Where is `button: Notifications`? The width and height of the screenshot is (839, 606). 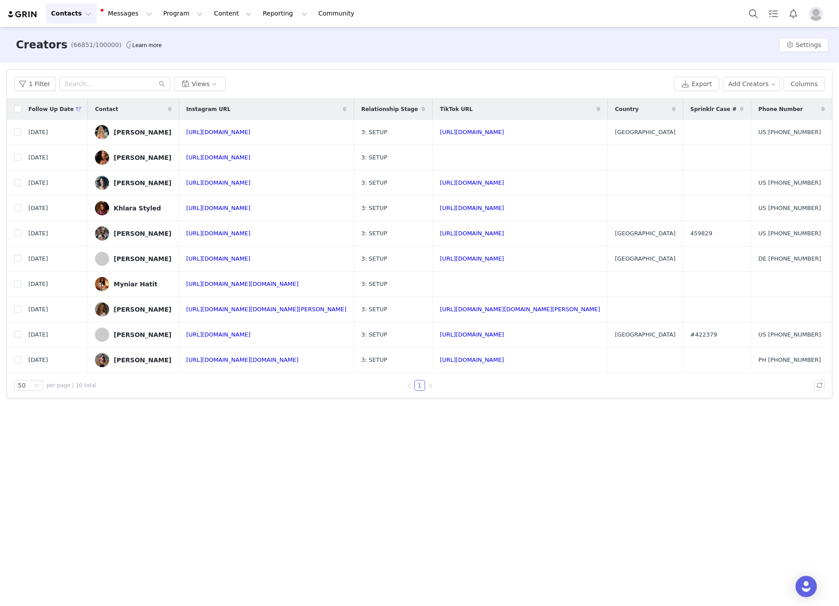
button: Notifications is located at coordinates (794, 13).